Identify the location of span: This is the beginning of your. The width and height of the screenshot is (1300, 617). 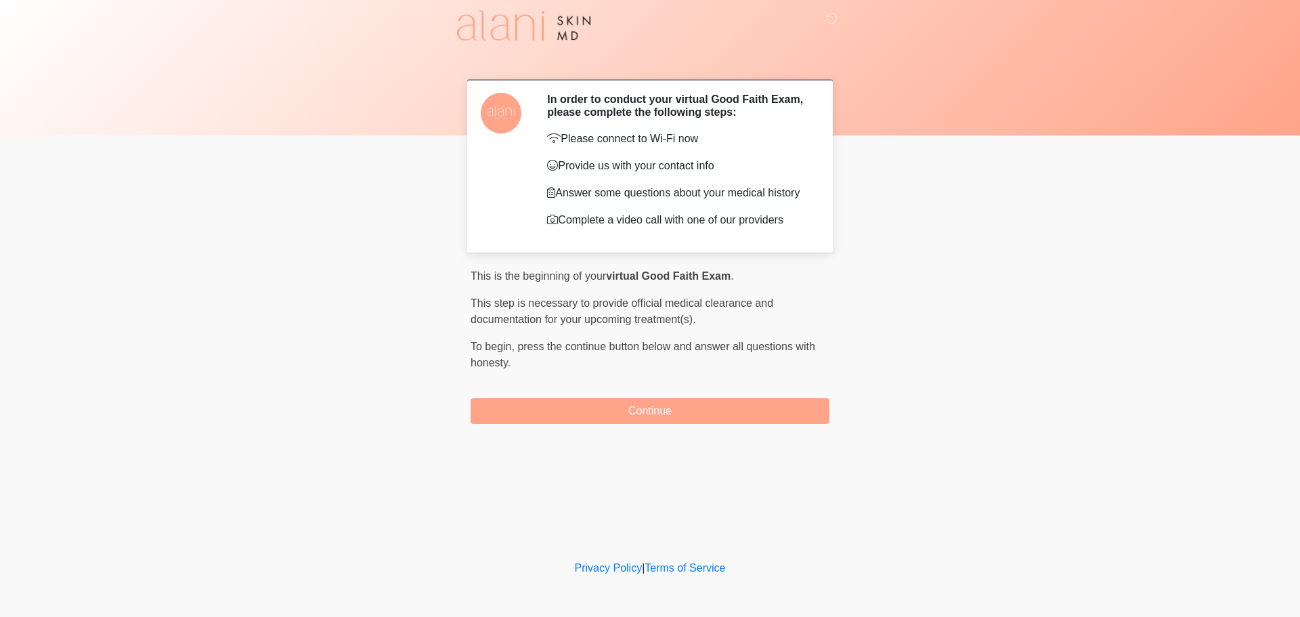
(538, 276).